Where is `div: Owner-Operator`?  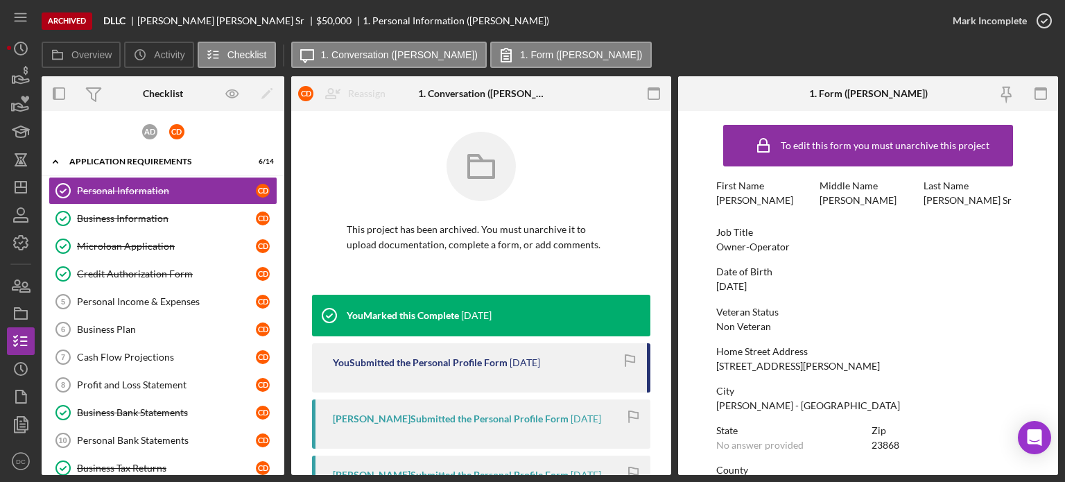 div: Owner-Operator is located at coordinates (753, 247).